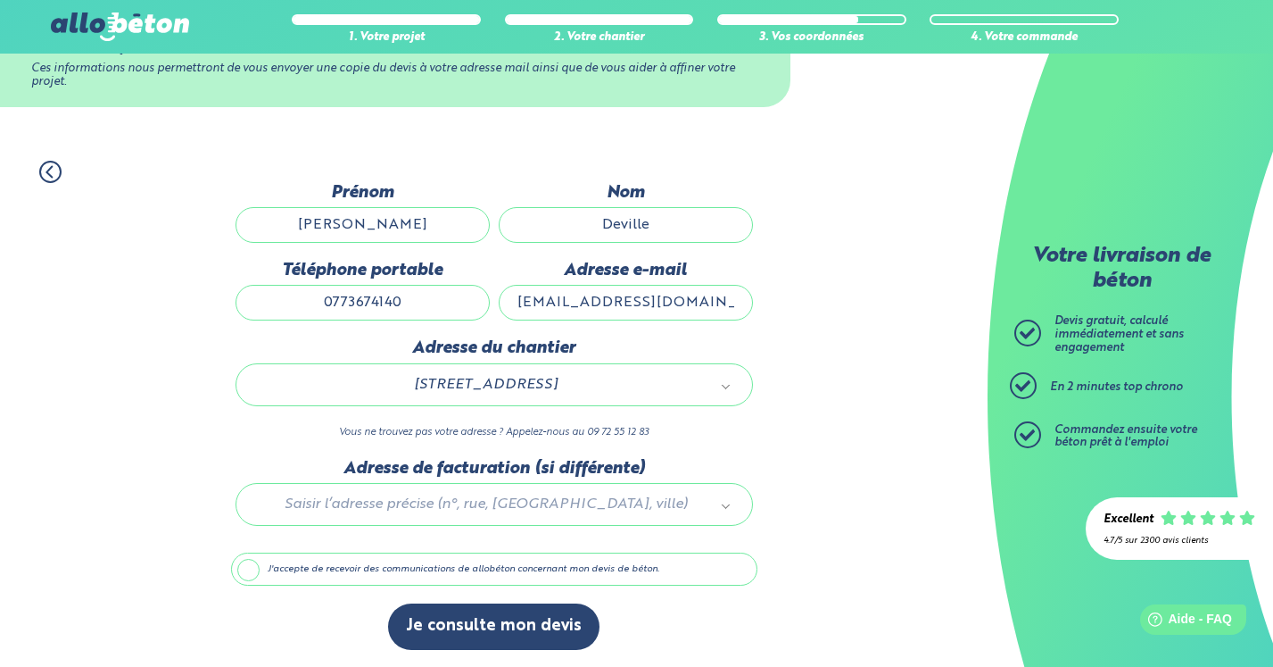 The height and width of the screenshot is (667, 1273). What do you see at coordinates (362, 193) in the screenshot?
I see `label: Prénom` at bounding box center [362, 193].